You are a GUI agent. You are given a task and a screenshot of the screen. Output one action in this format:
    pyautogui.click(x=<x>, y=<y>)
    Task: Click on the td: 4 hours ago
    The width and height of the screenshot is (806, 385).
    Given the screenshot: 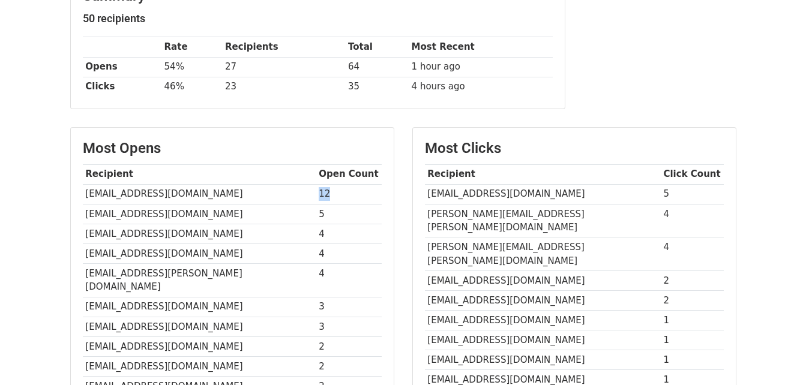 What is the action you would take?
    pyautogui.click(x=480, y=86)
    